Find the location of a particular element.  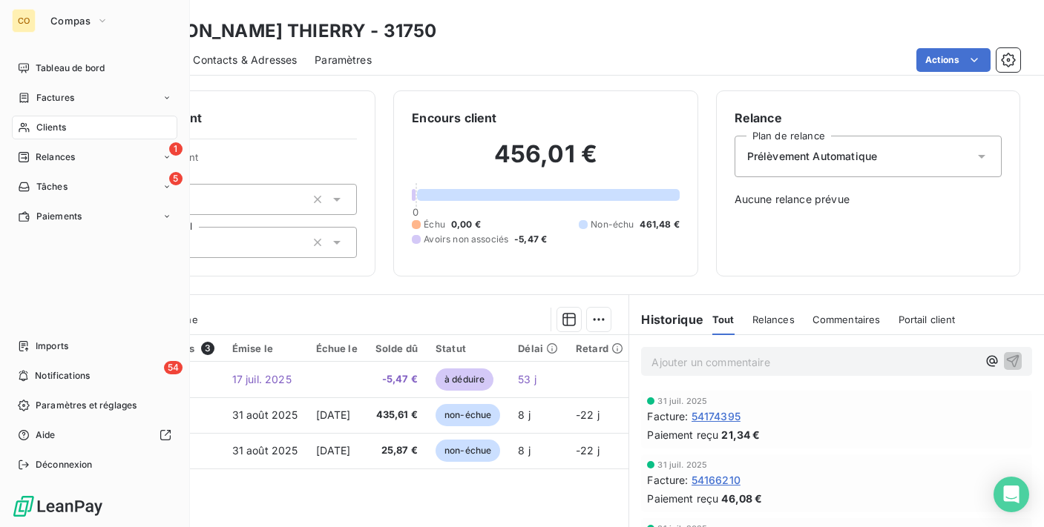

span: Notifications is located at coordinates (62, 376).